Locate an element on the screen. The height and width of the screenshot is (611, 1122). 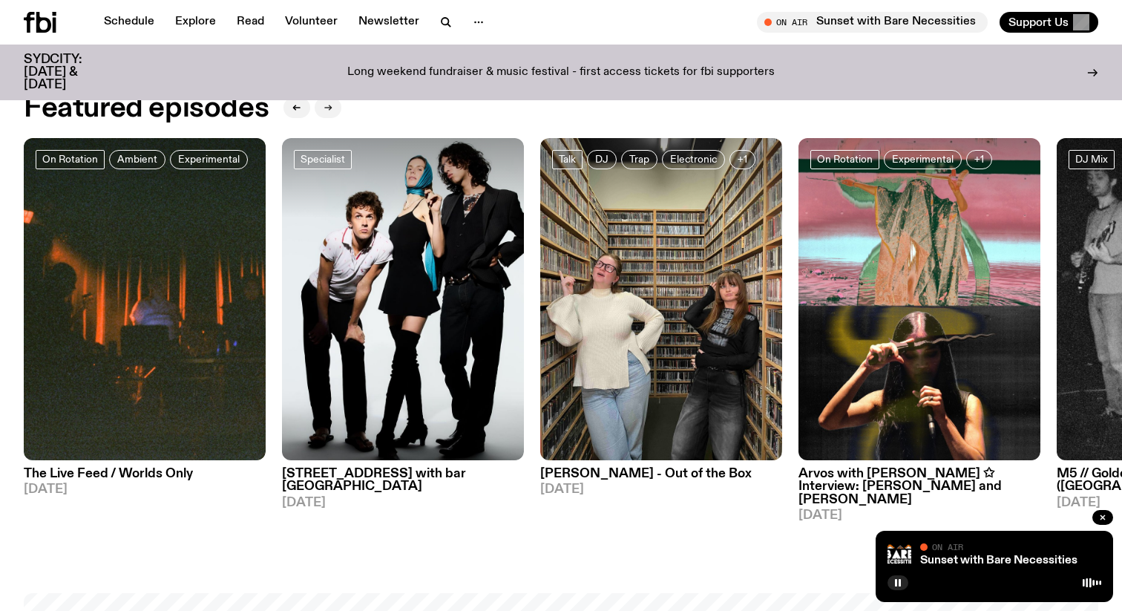
a: Bare Necessities is located at coordinates (900, 554).